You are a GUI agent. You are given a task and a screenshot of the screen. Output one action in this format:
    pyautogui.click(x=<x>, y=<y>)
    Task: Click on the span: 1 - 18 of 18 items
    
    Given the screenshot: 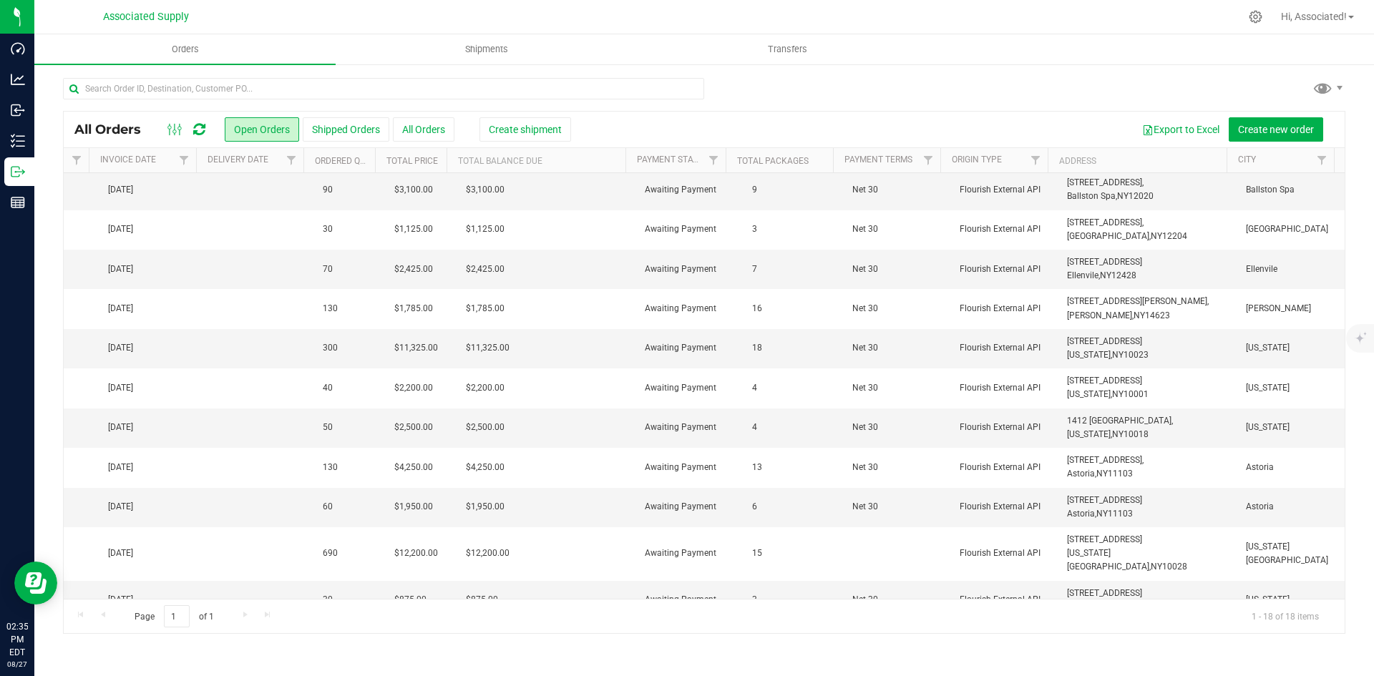 What is the action you would take?
    pyautogui.click(x=1285, y=616)
    